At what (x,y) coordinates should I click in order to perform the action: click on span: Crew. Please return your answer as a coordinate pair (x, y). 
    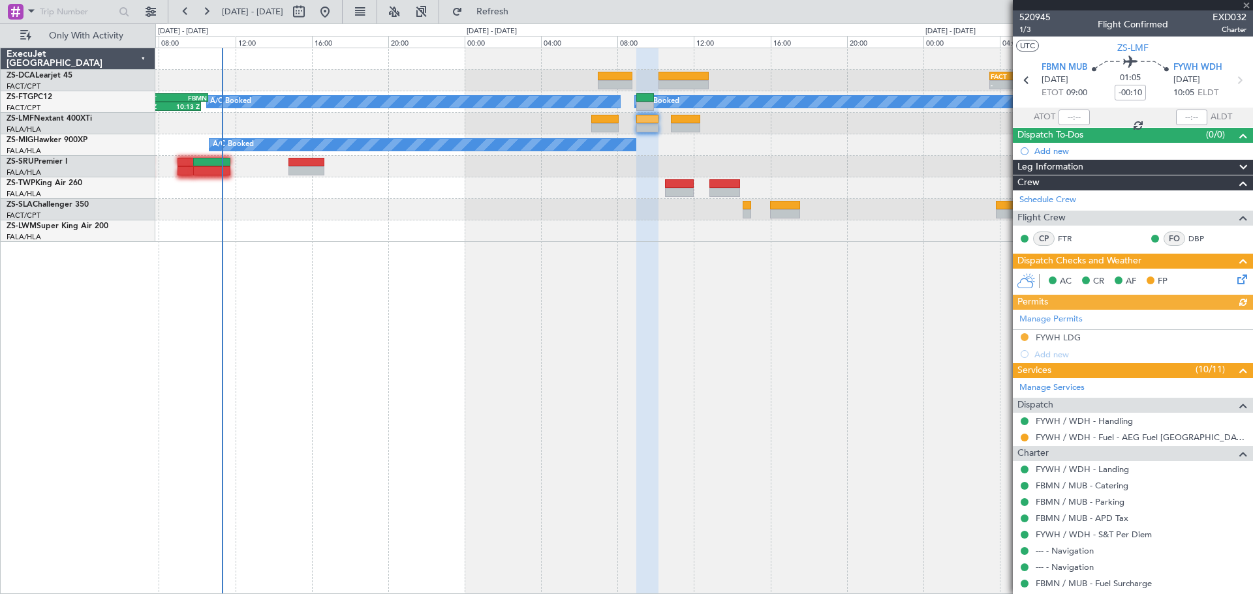
    Looking at the image, I should click on (1028, 183).